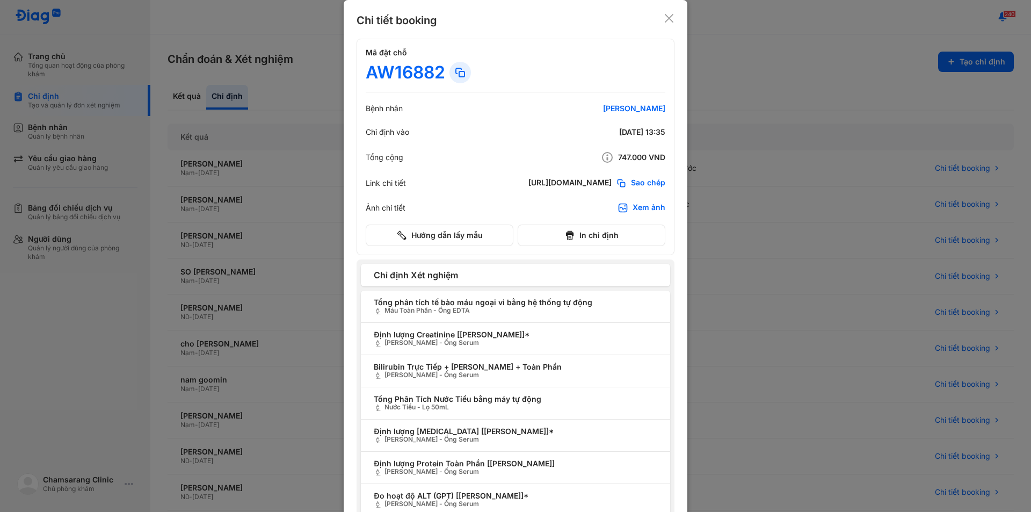 The width and height of the screenshot is (1031, 512). What do you see at coordinates (516, 275) in the screenshot?
I see `span: Chỉ định Xét nghiệm` at bounding box center [516, 275].